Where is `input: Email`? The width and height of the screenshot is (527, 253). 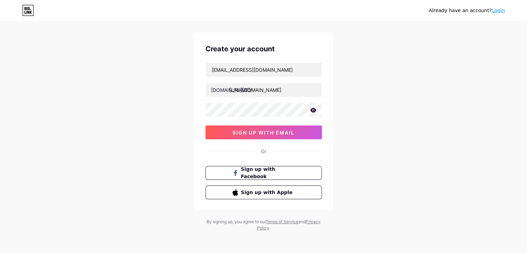 input: Email is located at coordinates (264, 70).